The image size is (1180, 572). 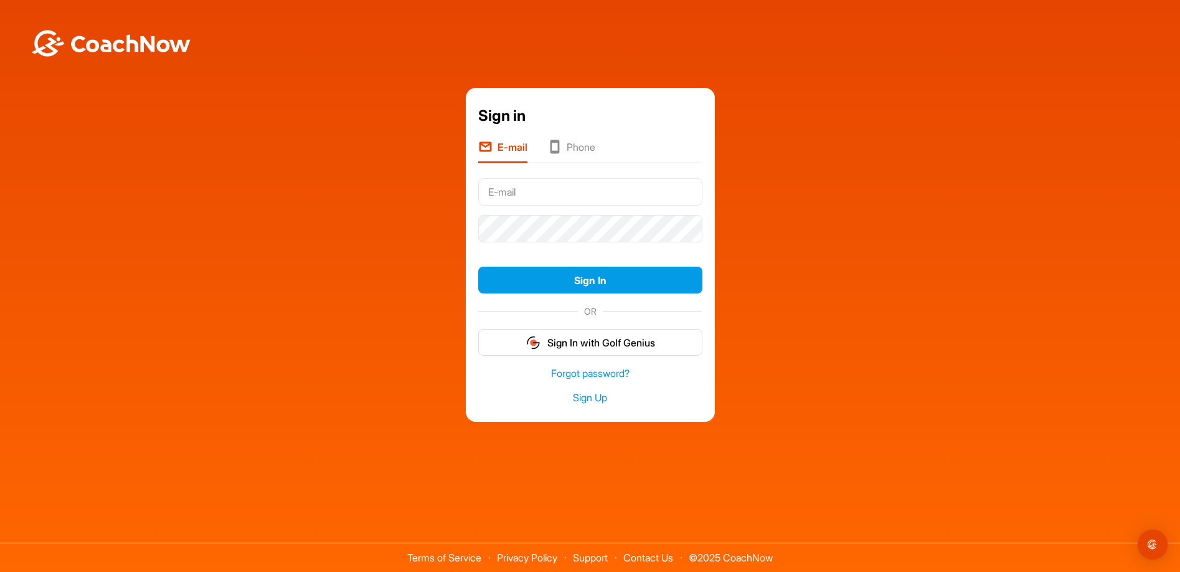 What do you see at coordinates (590, 311) in the screenshot?
I see `span: OR` at bounding box center [590, 311].